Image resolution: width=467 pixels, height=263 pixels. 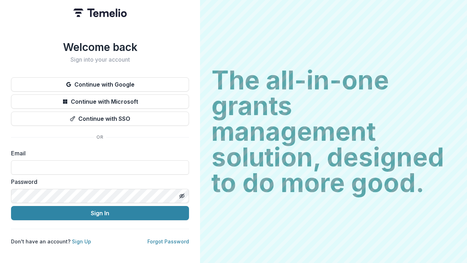 What do you see at coordinates (98, 153) in the screenshot?
I see `label: Email` at bounding box center [98, 153].